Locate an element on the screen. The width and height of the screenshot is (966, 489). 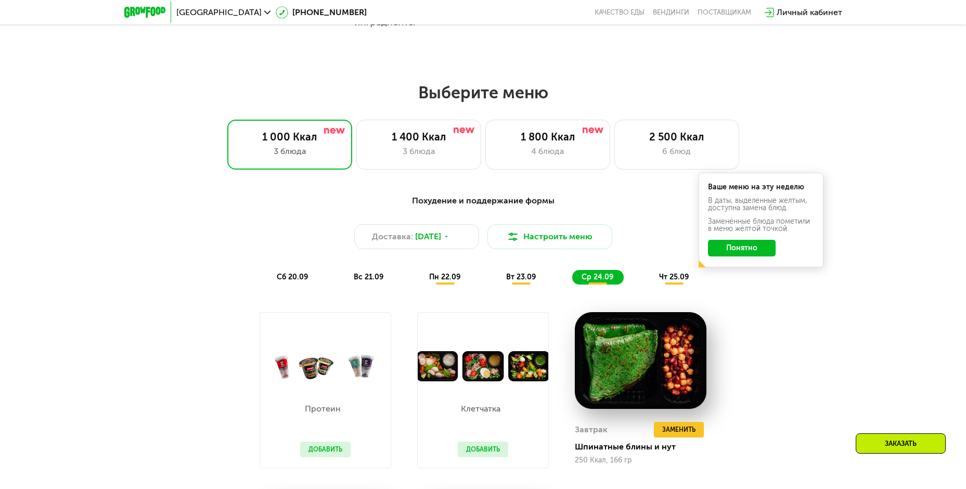
div: 250 Ккал, 166 гр is located at coordinates (640, 460).